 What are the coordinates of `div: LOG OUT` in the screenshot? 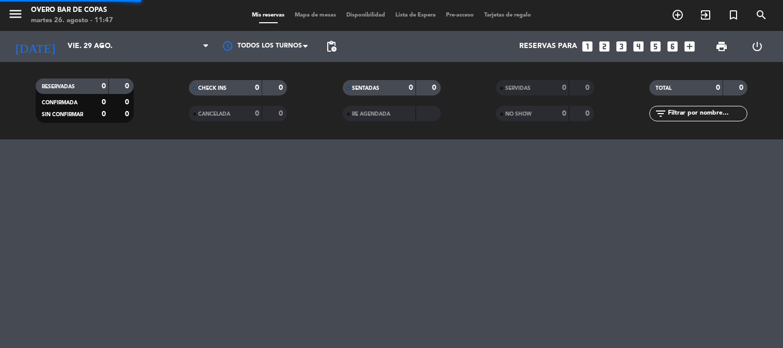 It's located at (757, 46).